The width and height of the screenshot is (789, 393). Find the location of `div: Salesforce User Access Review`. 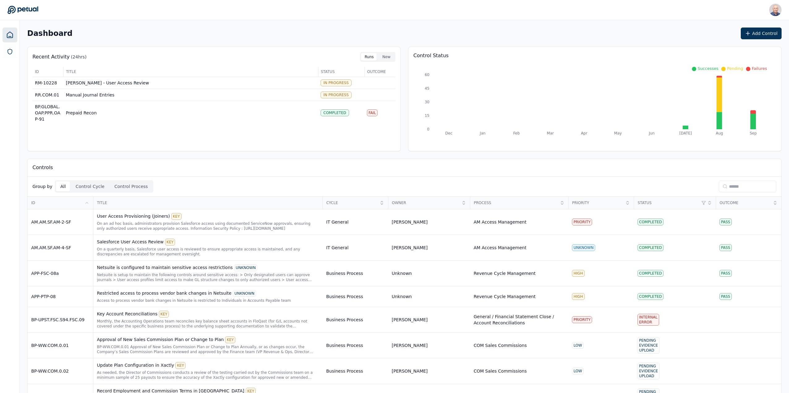

div: Salesforce User Access Review is located at coordinates (208, 242).